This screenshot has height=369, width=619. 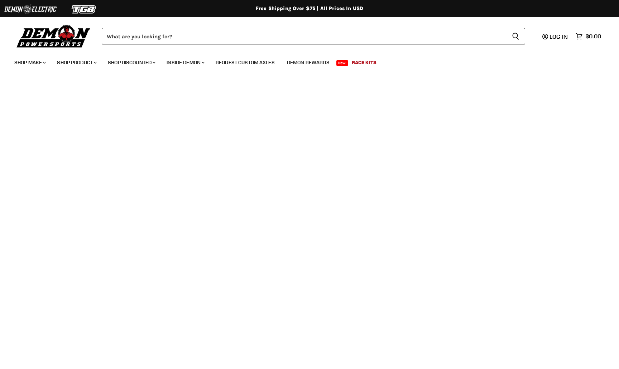 I want to click on a: Log in, so click(x=555, y=37).